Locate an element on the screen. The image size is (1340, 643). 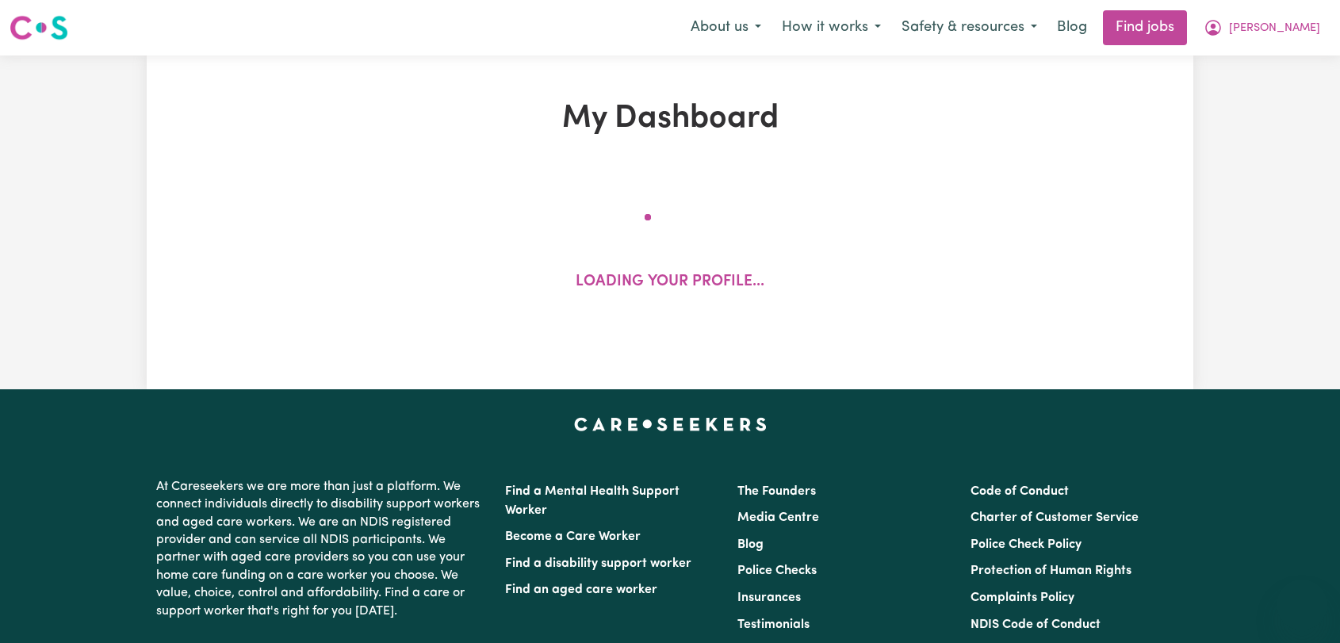
a: The Founders is located at coordinates (776, 492).